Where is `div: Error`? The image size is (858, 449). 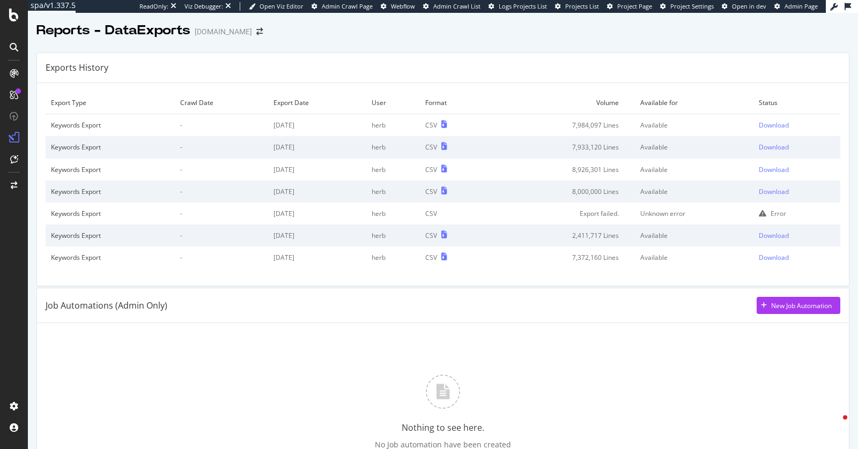
div: Error is located at coordinates (778, 213).